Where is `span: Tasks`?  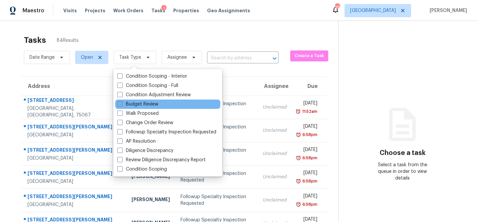
span: Tasks is located at coordinates (158, 11).